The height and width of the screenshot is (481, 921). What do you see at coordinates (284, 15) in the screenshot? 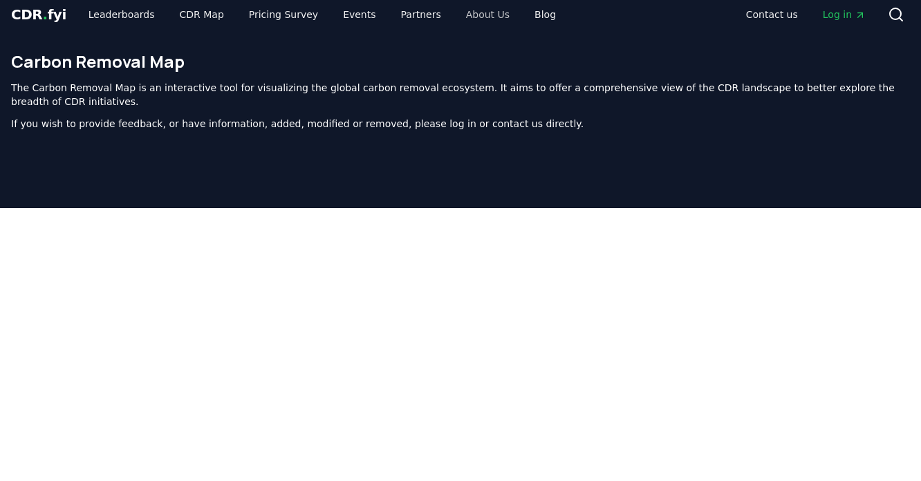
I see `a: Pricing Survey` at bounding box center [284, 15].